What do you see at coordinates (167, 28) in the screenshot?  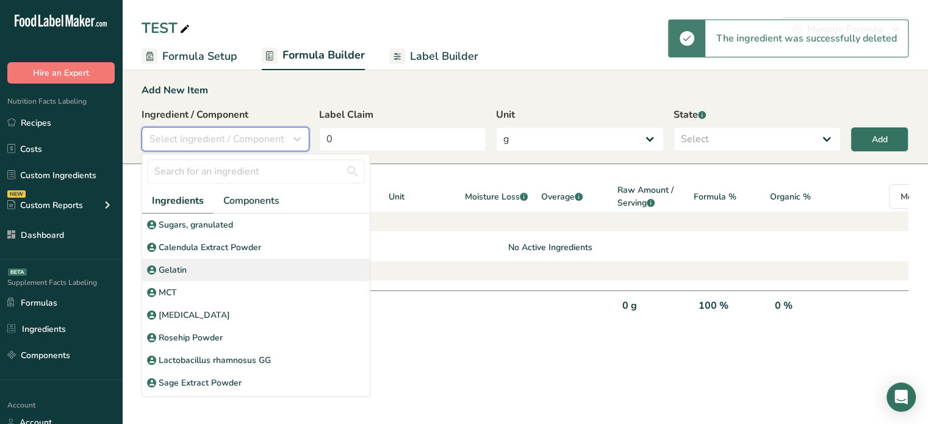 I see `div: TEST` at bounding box center [167, 28].